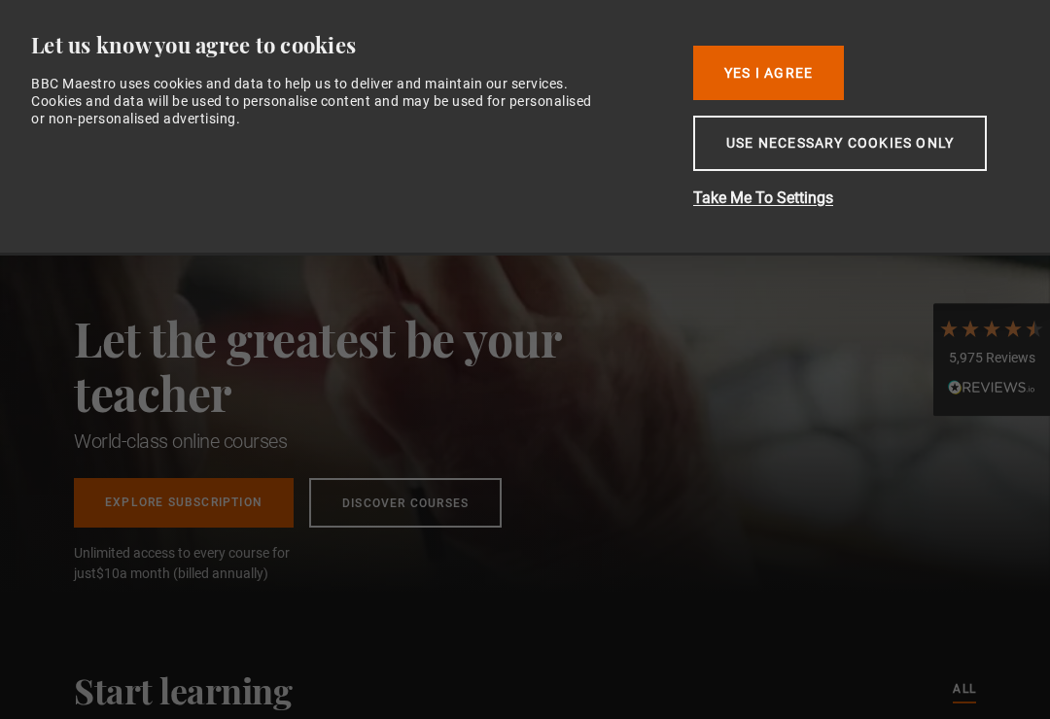 The height and width of the screenshot is (719, 1050). Describe the element at coordinates (184, 503) in the screenshot. I see `a: Explore Subscription` at that location.